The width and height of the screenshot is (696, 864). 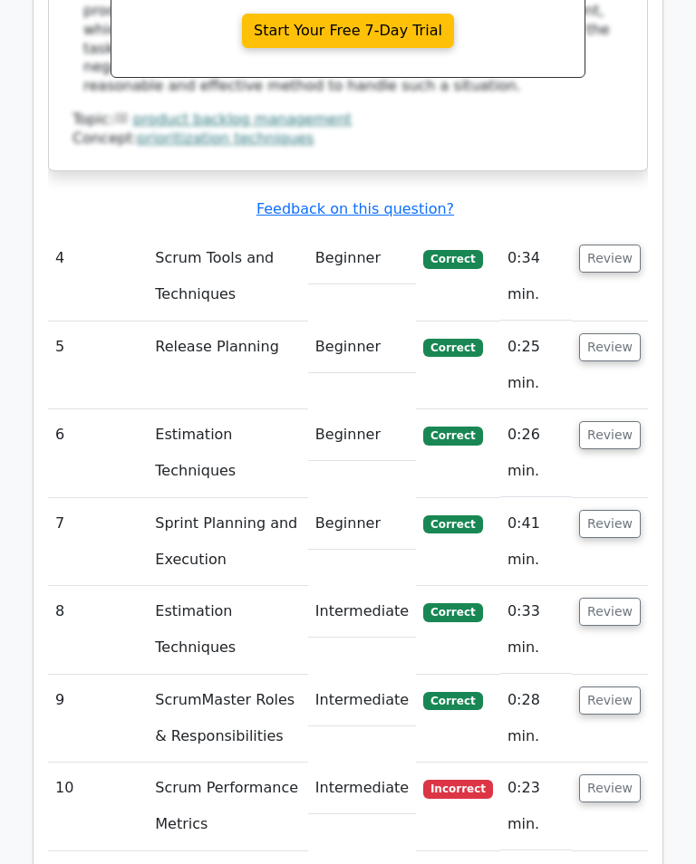 What do you see at coordinates (98, 543) in the screenshot?
I see `td: 7` at bounding box center [98, 543].